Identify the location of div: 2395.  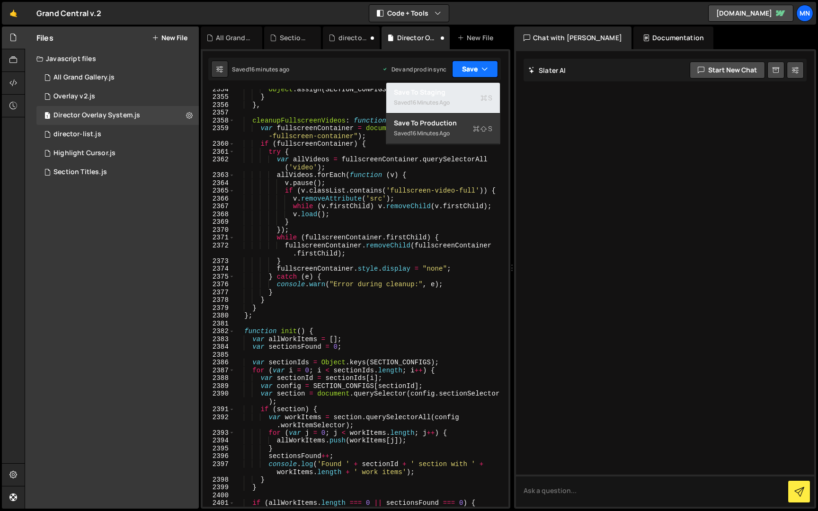
(219, 449).